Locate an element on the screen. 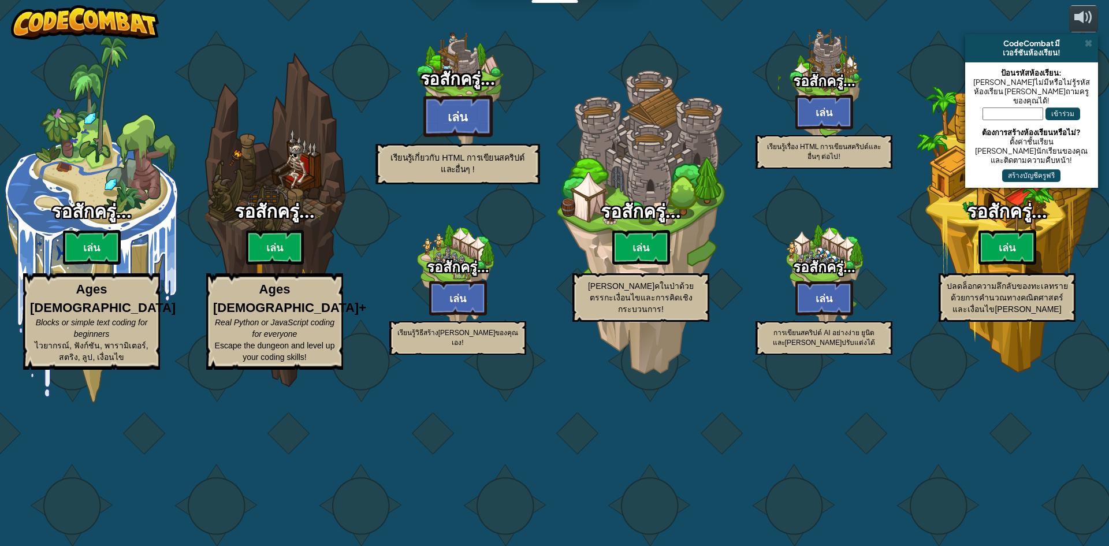  img: CodeCombat - Learn how to code by playing a game is located at coordinates (85, 23).